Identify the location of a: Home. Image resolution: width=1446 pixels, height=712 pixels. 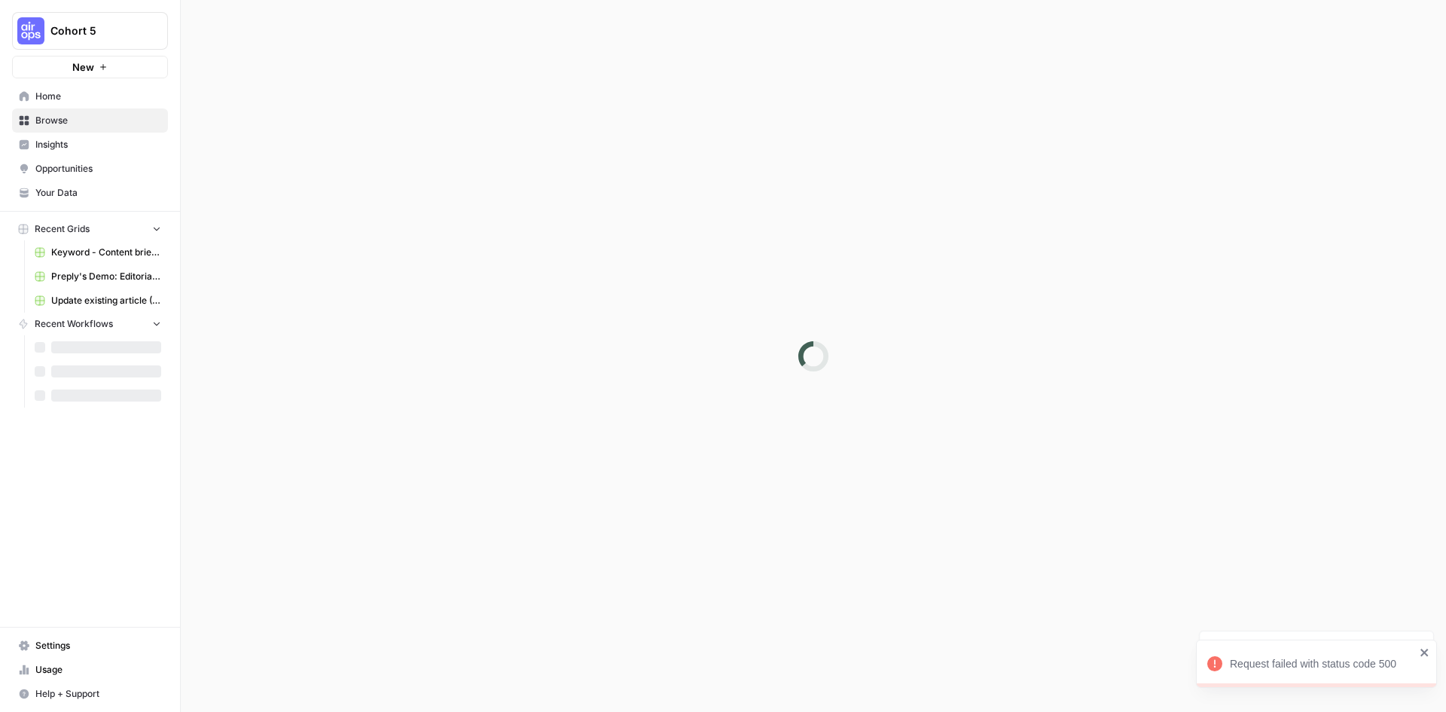
(90, 96).